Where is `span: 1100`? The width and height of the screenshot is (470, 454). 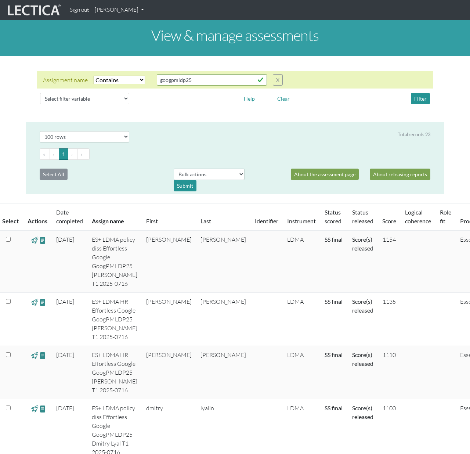
span: 1100 is located at coordinates (389, 408).